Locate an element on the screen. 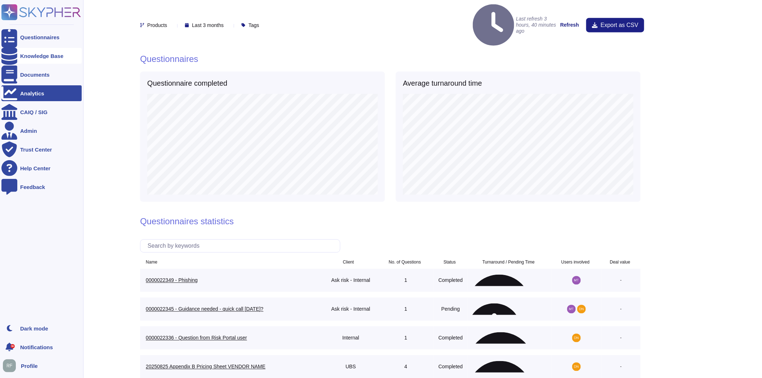  div: Name is located at coordinates (152, 262).